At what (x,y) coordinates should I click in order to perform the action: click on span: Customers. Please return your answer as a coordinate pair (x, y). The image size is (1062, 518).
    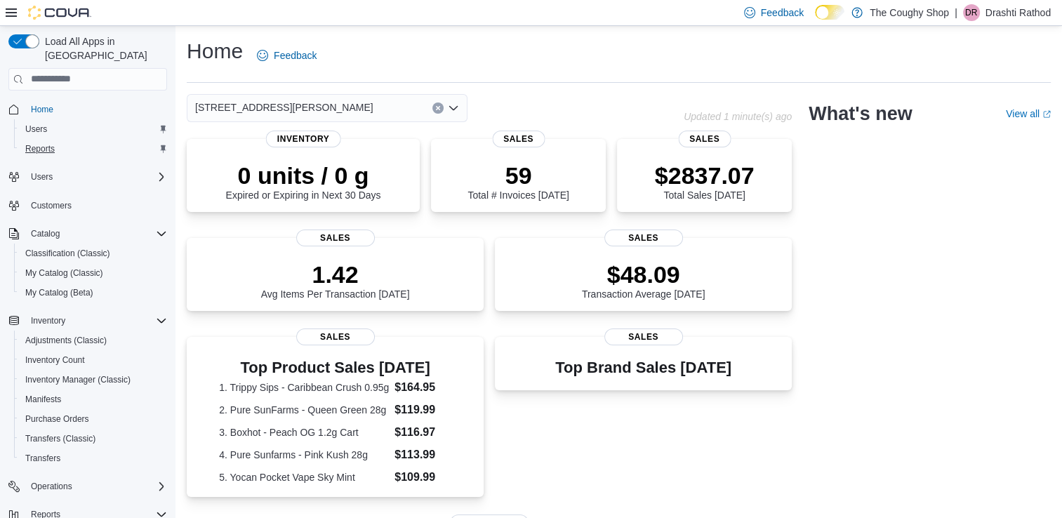
    Looking at the image, I should click on (51, 206).